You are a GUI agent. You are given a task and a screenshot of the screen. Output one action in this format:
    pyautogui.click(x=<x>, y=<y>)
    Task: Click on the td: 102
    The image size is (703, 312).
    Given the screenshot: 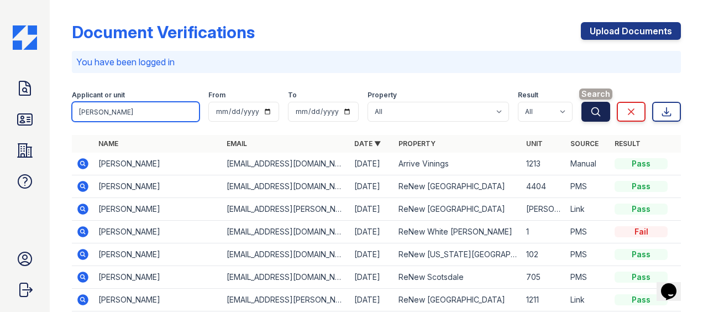 What is the action you would take?
    pyautogui.click(x=544, y=254)
    